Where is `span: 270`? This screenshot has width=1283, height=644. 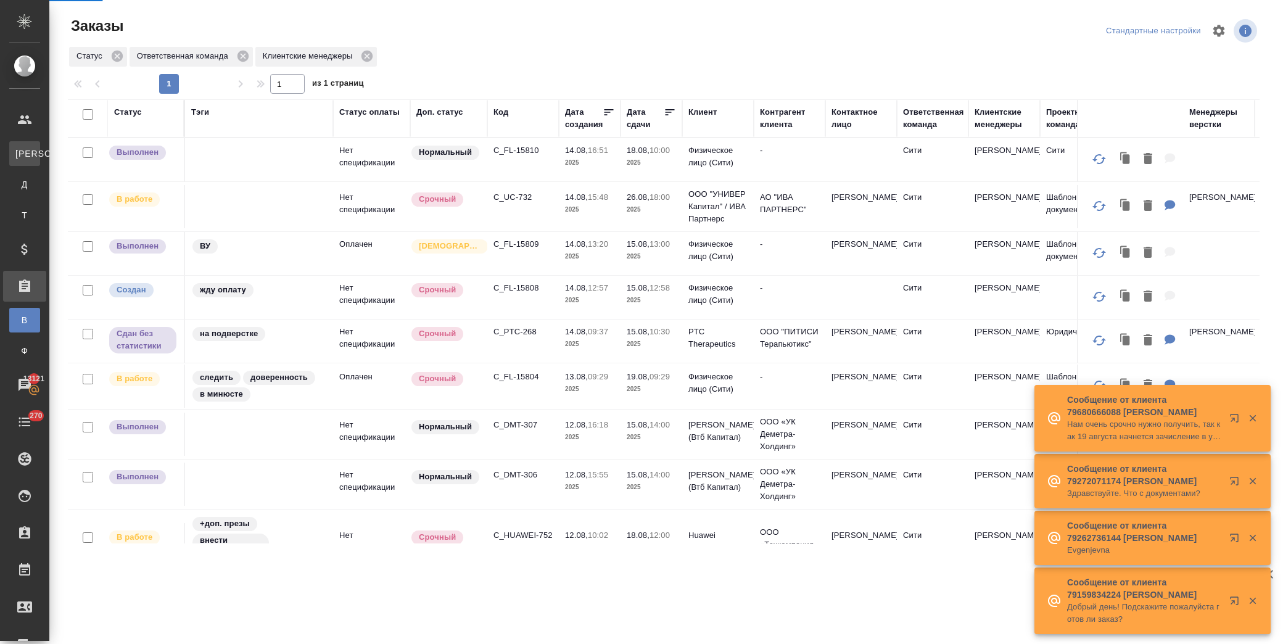
span: 270 is located at coordinates (36, 416).